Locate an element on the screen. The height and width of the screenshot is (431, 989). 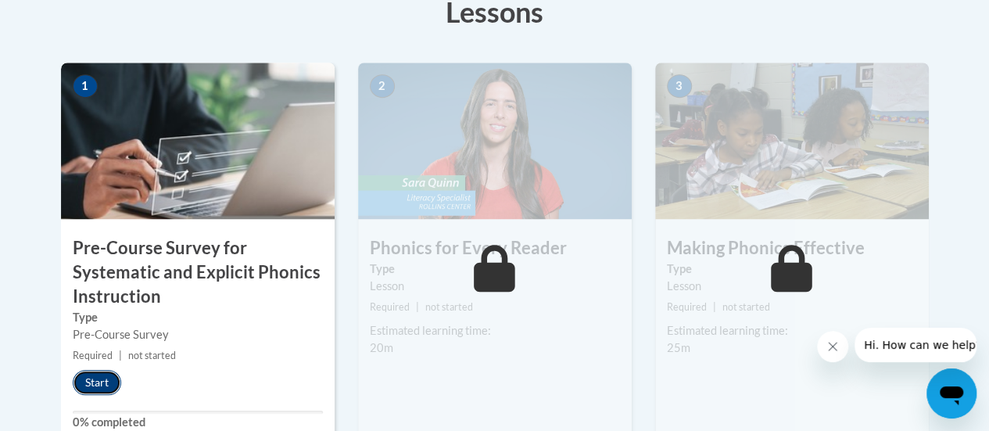
h3: Phonics for Every Reader is located at coordinates (495, 248).